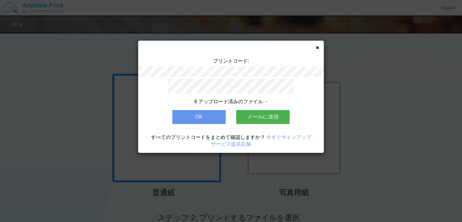  Describe the element at coordinates (231, 144) in the screenshot. I see `a: サービス提供店舗` at that location.